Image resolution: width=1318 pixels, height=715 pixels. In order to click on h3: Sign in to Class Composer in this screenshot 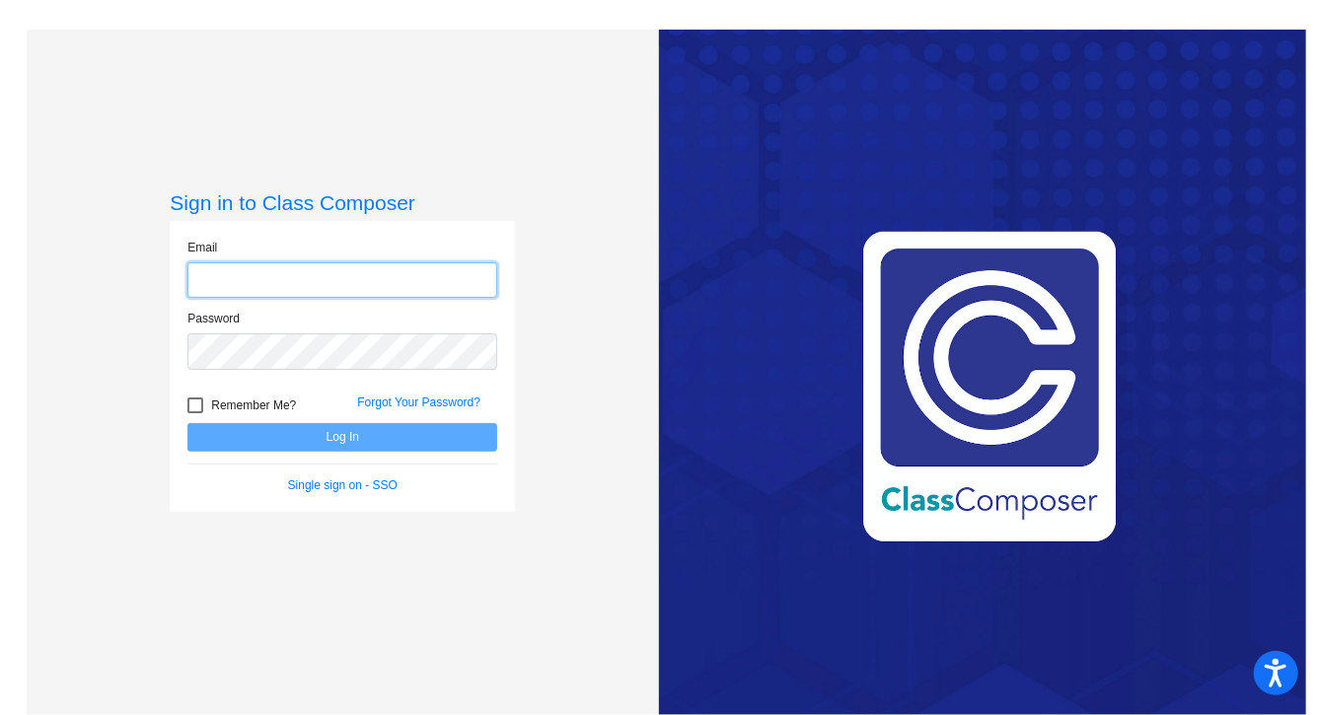, I will do `click(342, 202)`.